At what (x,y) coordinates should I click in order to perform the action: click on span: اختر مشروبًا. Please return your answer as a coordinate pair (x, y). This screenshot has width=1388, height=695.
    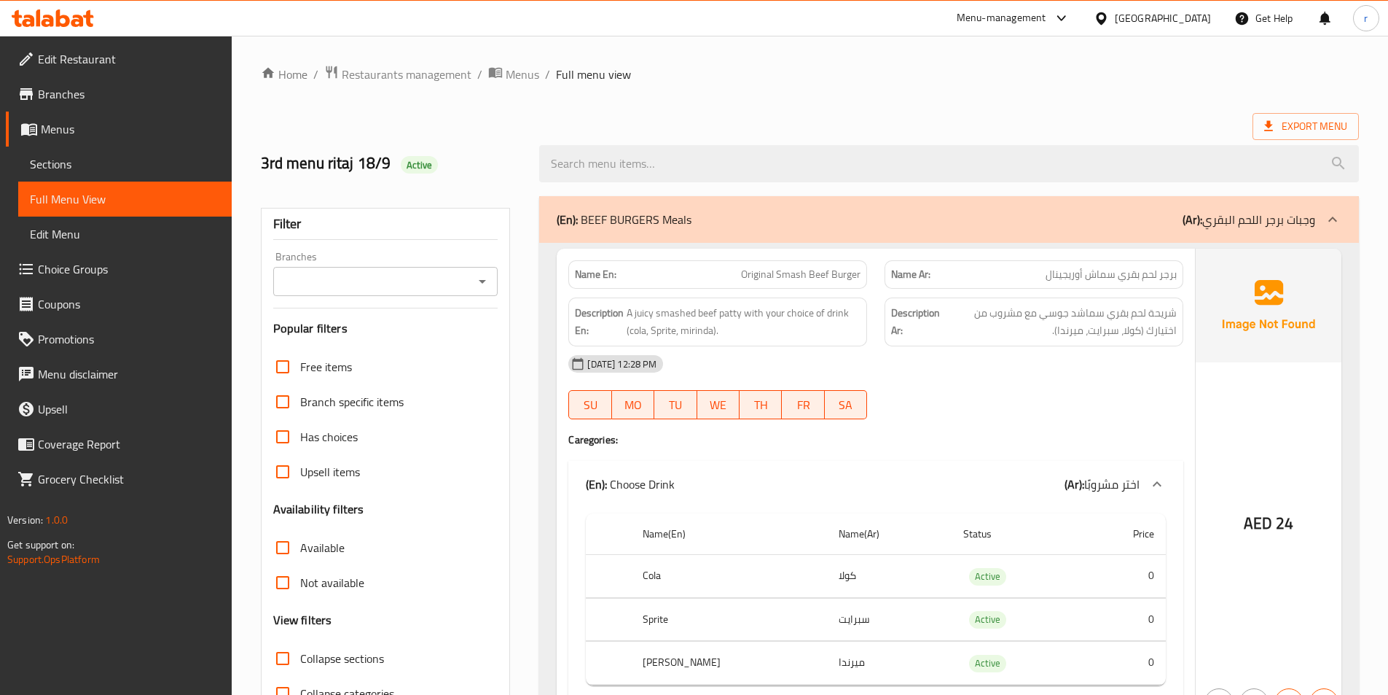
    Looking at the image, I should click on (1112, 484).